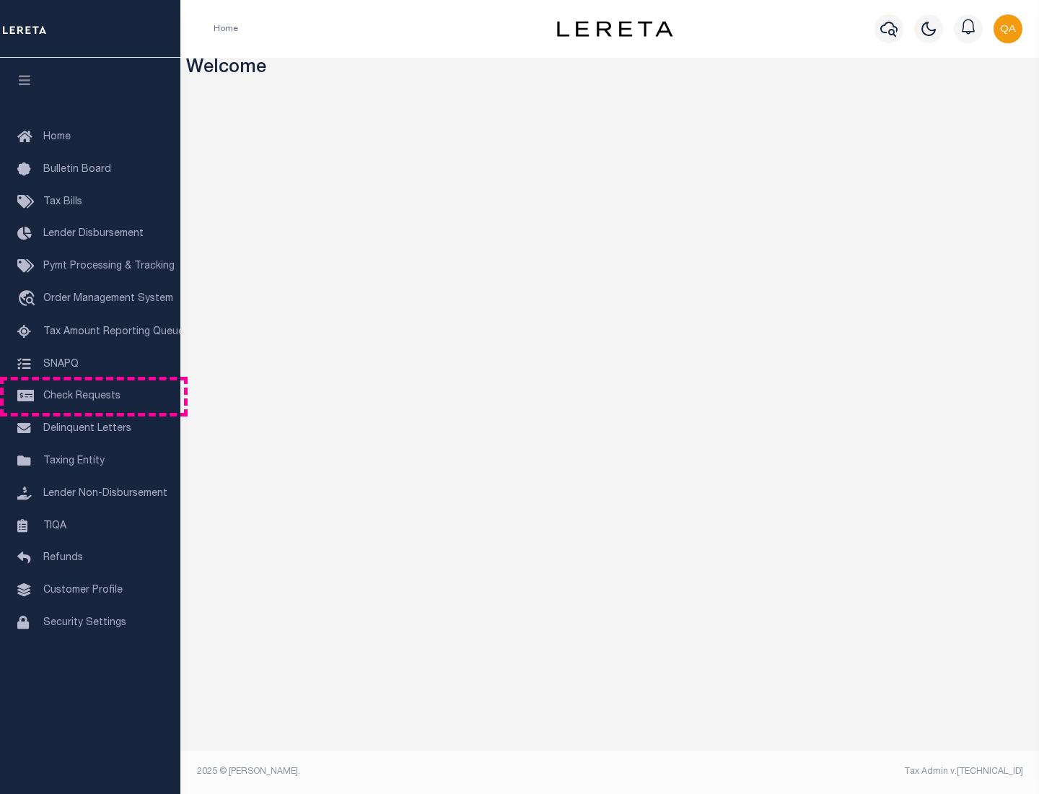  What do you see at coordinates (83, 590) in the screenshot?
I see `span: Customer Profile` at bounding box center [83, 590].